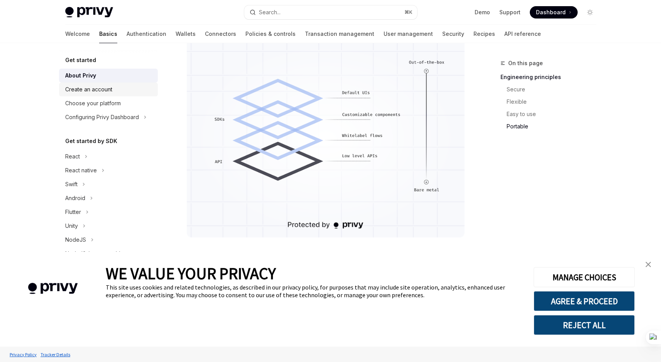  Describe the element at coordinates (408, 12) in the screenshot. I see `span: ⌘ K` at that location.